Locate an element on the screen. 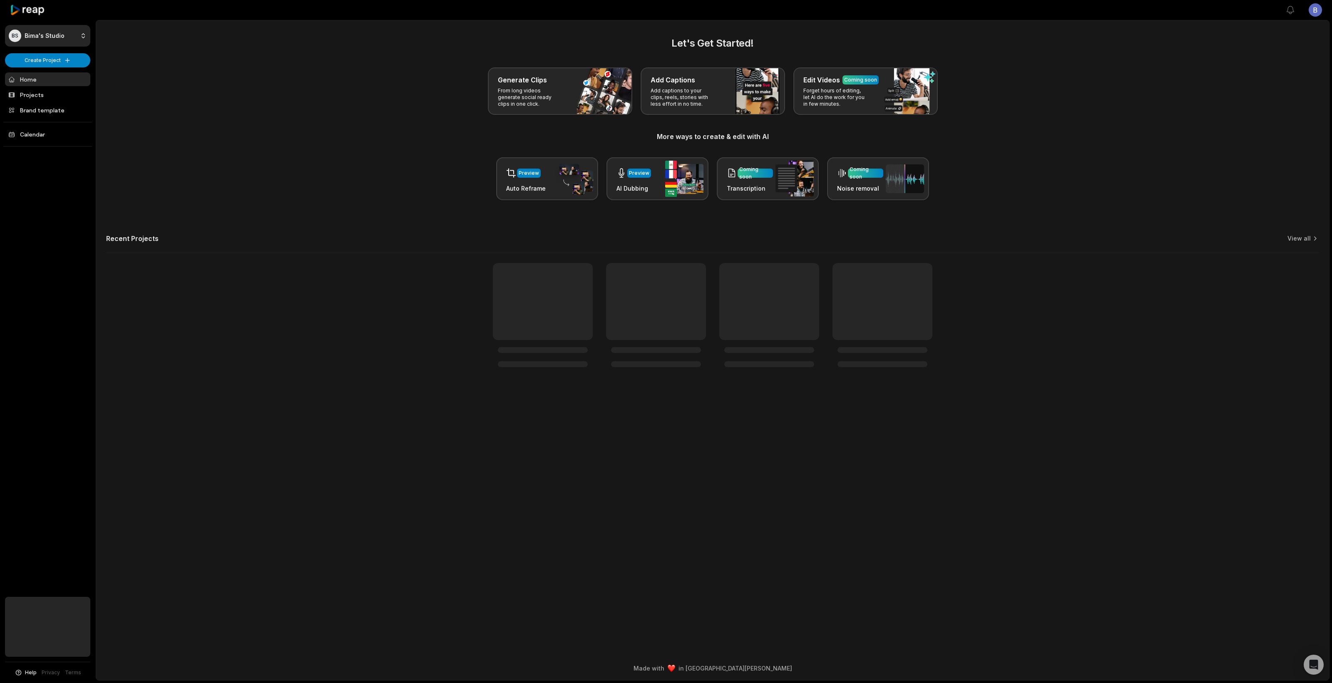 Image resolution: width=1332 pixels, height=683 pixels. h2: Recent Projects is located at coordinates (132, 239).